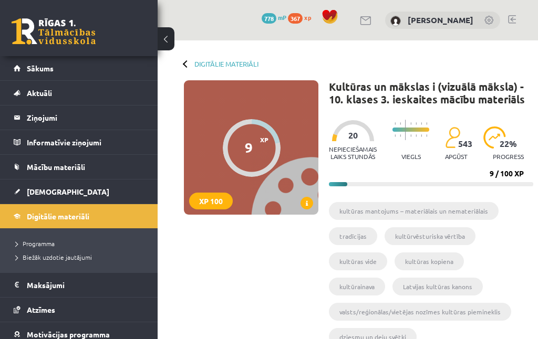  Describe the element at coordinates (58, 216) in the screenshot. I see `span: Digitālie materiāli` at that location.